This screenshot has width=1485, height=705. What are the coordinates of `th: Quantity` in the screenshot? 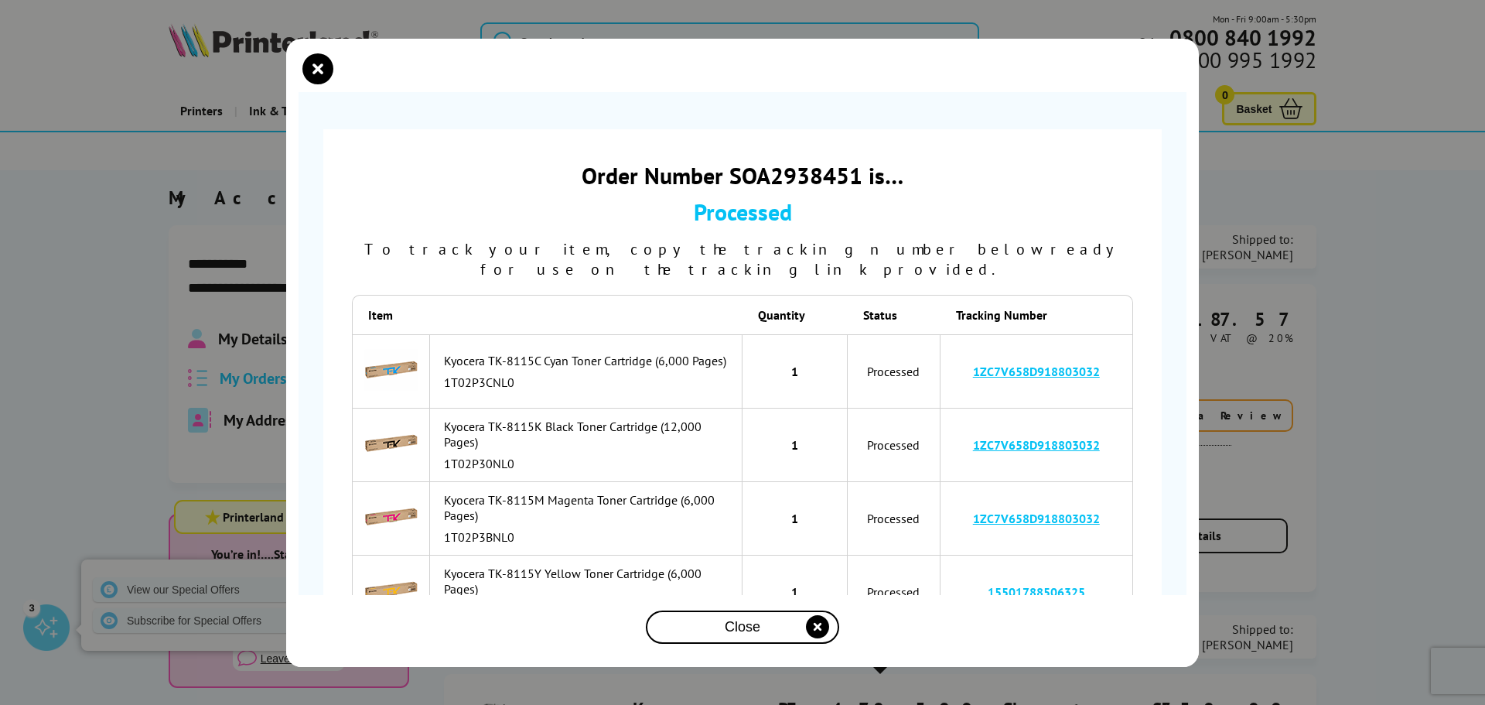 It's located at (795, 314).